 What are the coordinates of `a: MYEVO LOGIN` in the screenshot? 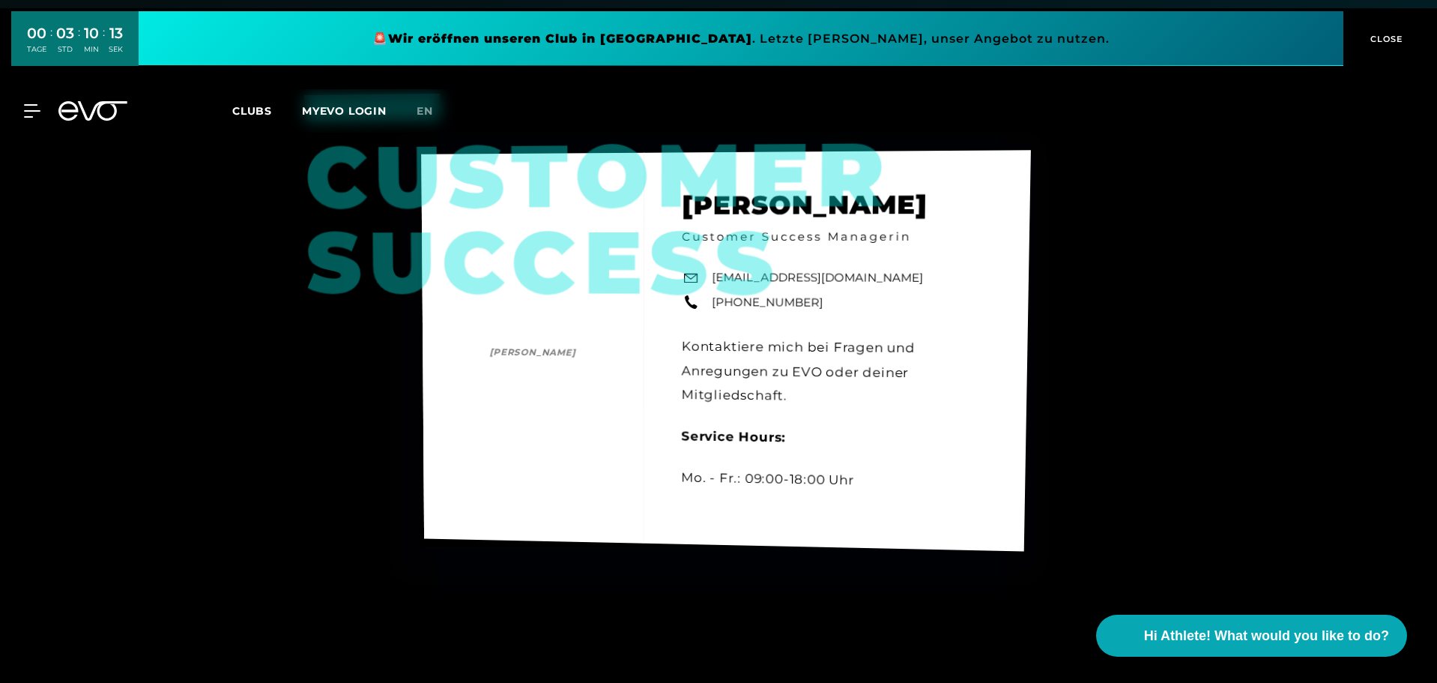 It's located at (344, 111).